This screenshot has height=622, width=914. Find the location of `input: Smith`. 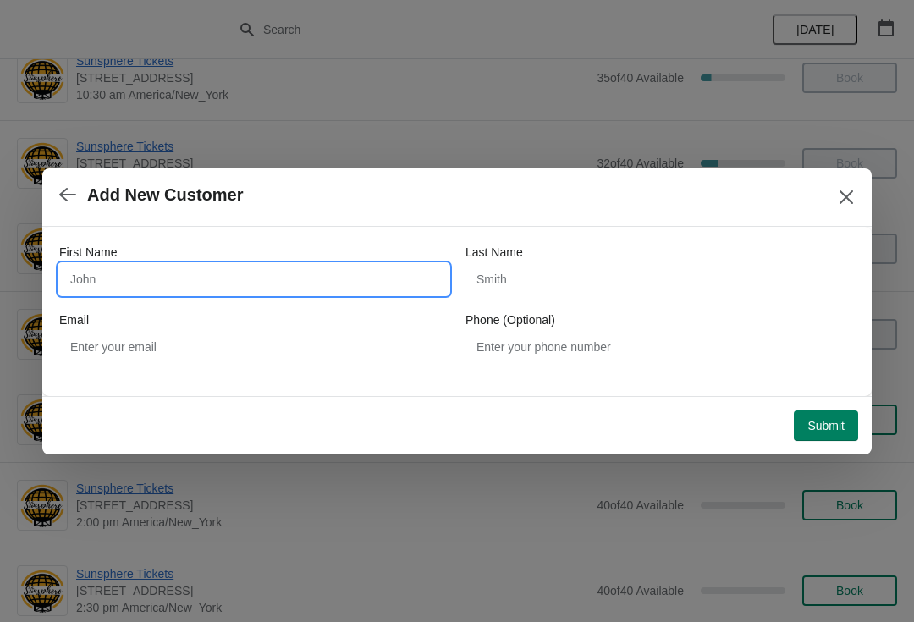

input: Smith is located at coordinates (660, 279).